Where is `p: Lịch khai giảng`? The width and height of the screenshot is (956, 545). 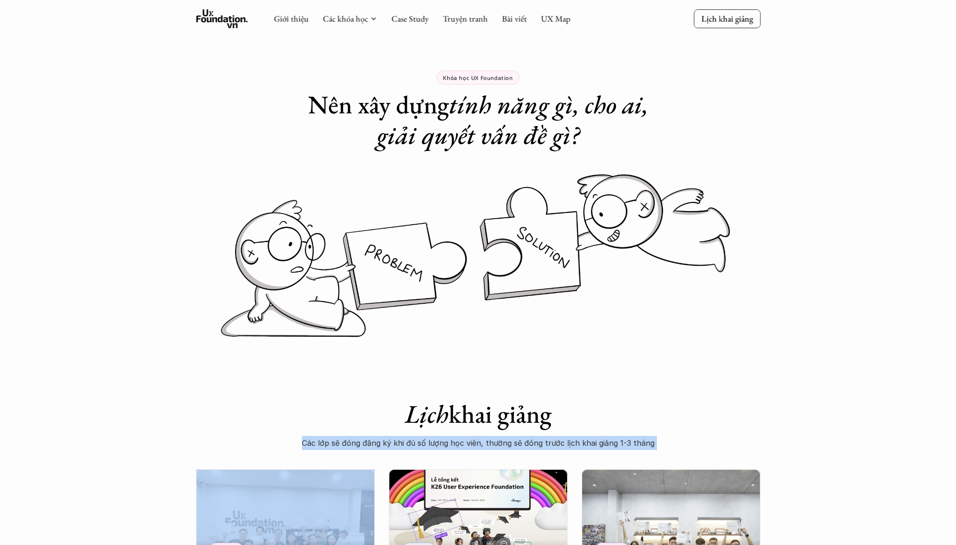
p: Lịch khai giảng is located at coordinates (727, 18).